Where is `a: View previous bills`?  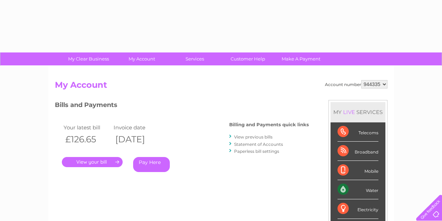 a: View previous bills is located at coordinates (253, 137).